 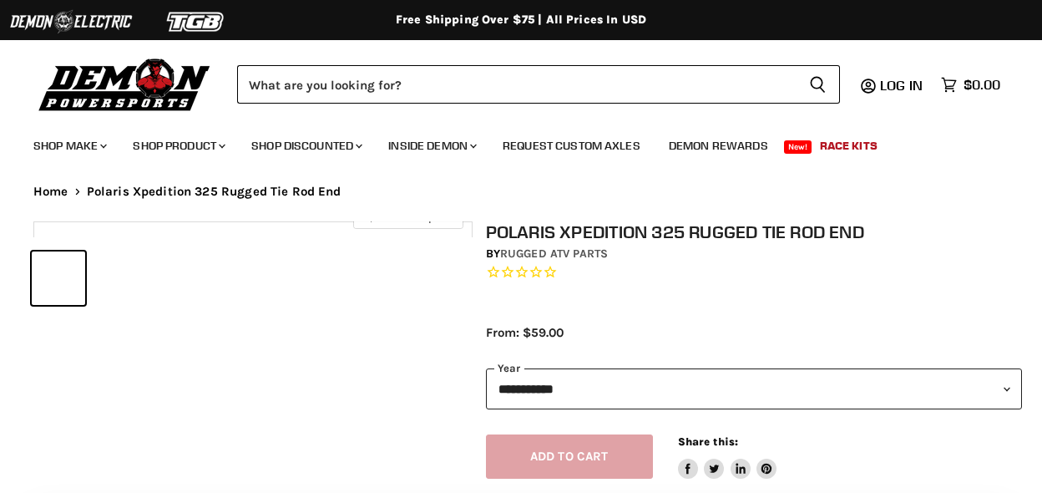 What do you see at coordinates (970, 84) in the screenshot?
I see `a: $0.00` at bounding box center [970, 84].